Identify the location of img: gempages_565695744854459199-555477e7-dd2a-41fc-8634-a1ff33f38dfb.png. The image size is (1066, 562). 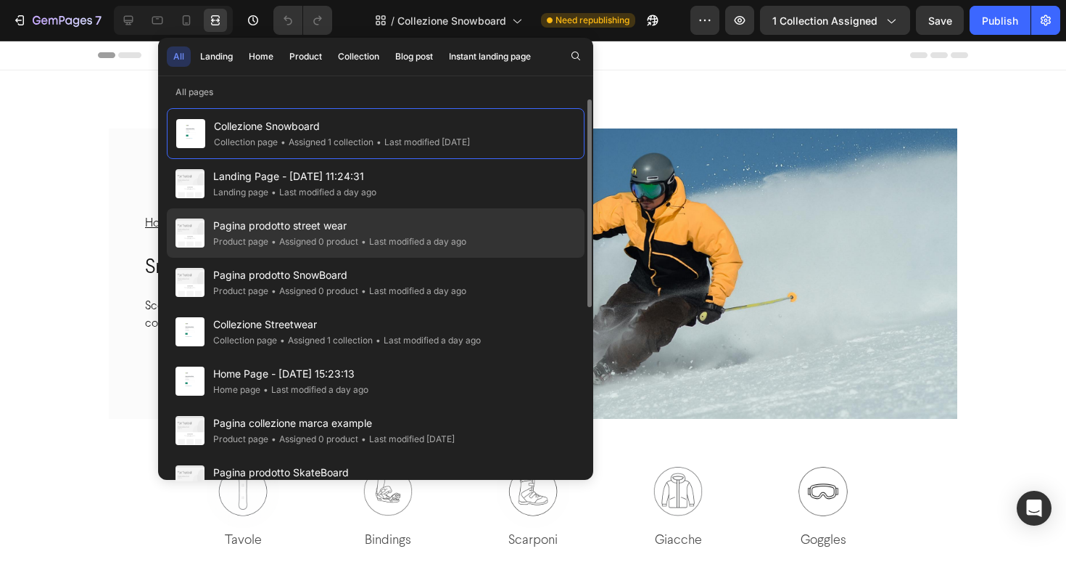
(533, 451).